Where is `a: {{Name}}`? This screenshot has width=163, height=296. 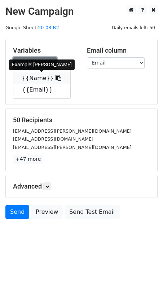
a: {{Name}} is located at coordinates (42, 78).